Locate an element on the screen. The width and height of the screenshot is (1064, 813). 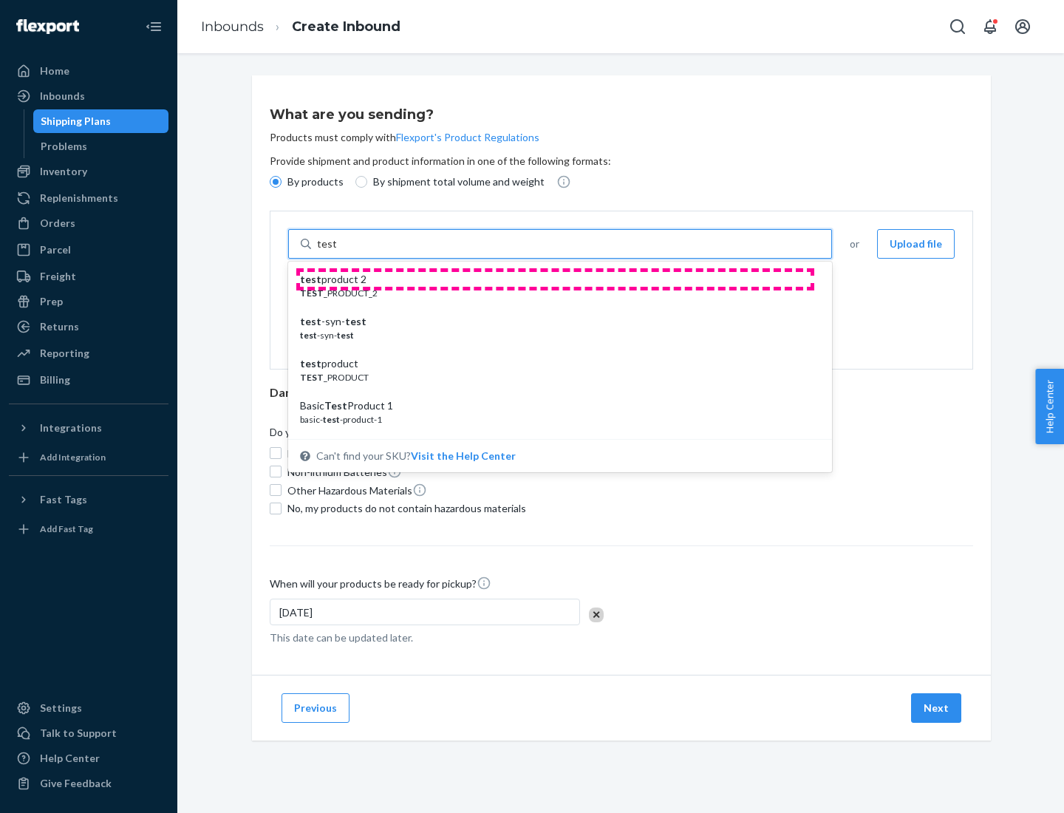
div: Help Center is located at coordinates (69, 758).